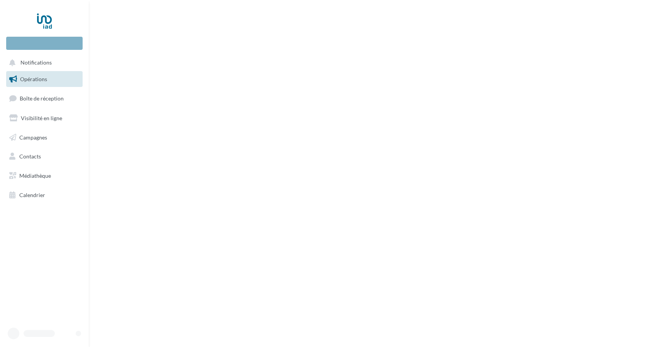 The height and width of the screenshot is (347, 659). I want to click on span: Boîte de réception, so click(42, 98).